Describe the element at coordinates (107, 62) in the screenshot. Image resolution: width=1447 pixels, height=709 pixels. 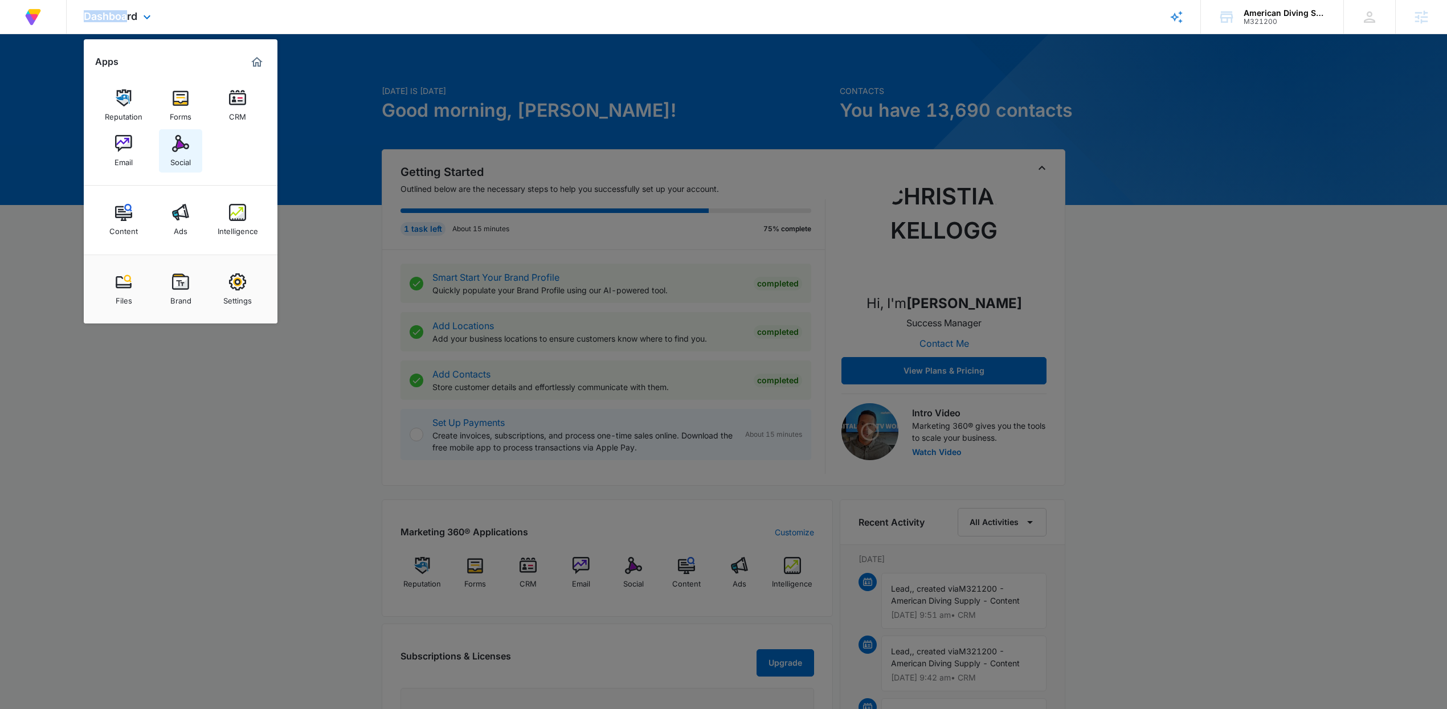
I see `h2: Apps` at that location.